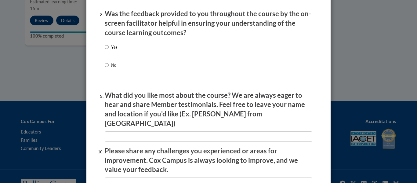 This screenshot has height=183, width=417. I want to click on p: What did you like most about the course? We are always eager to hear and share Member testimonial..., so click(209, 109).